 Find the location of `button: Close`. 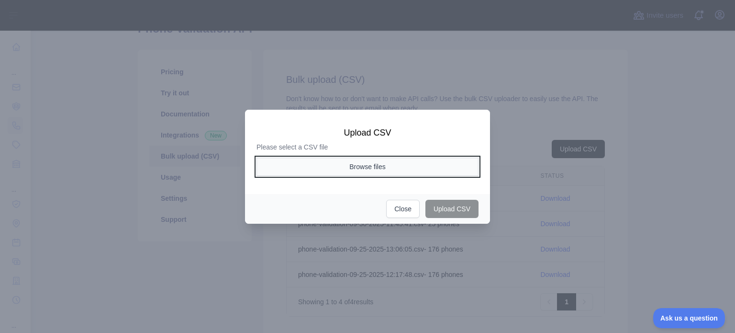

button: Close is located at coordinates (403, 209).